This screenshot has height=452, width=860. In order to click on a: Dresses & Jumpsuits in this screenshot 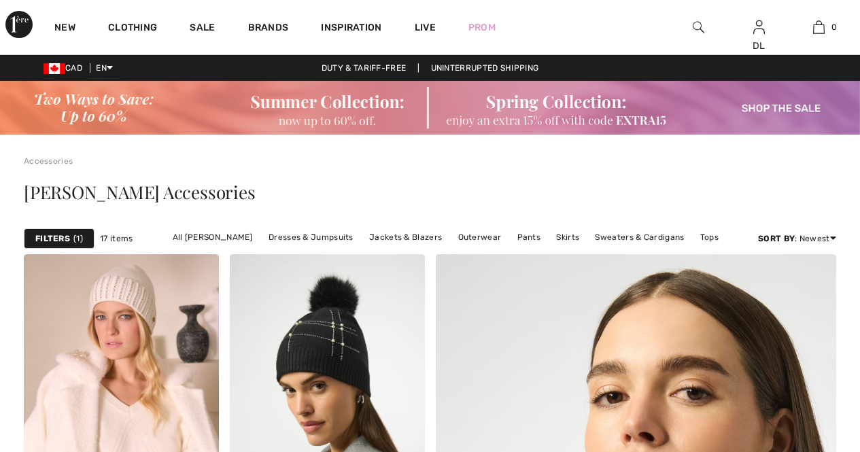, I will do `click(311, 237)`.